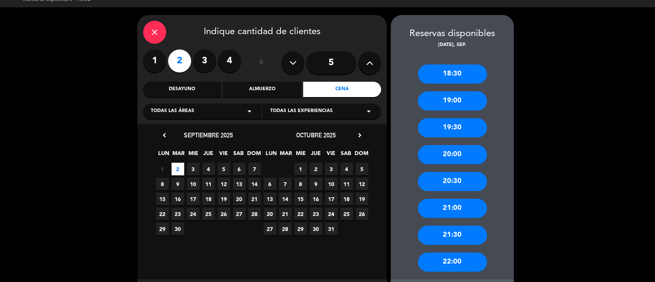 Image resolution: width=655 pixels, height=282 pixels. Describe the element at coordinates (360, 135) in the screenshot. I see `i: chevron_right` at that location.